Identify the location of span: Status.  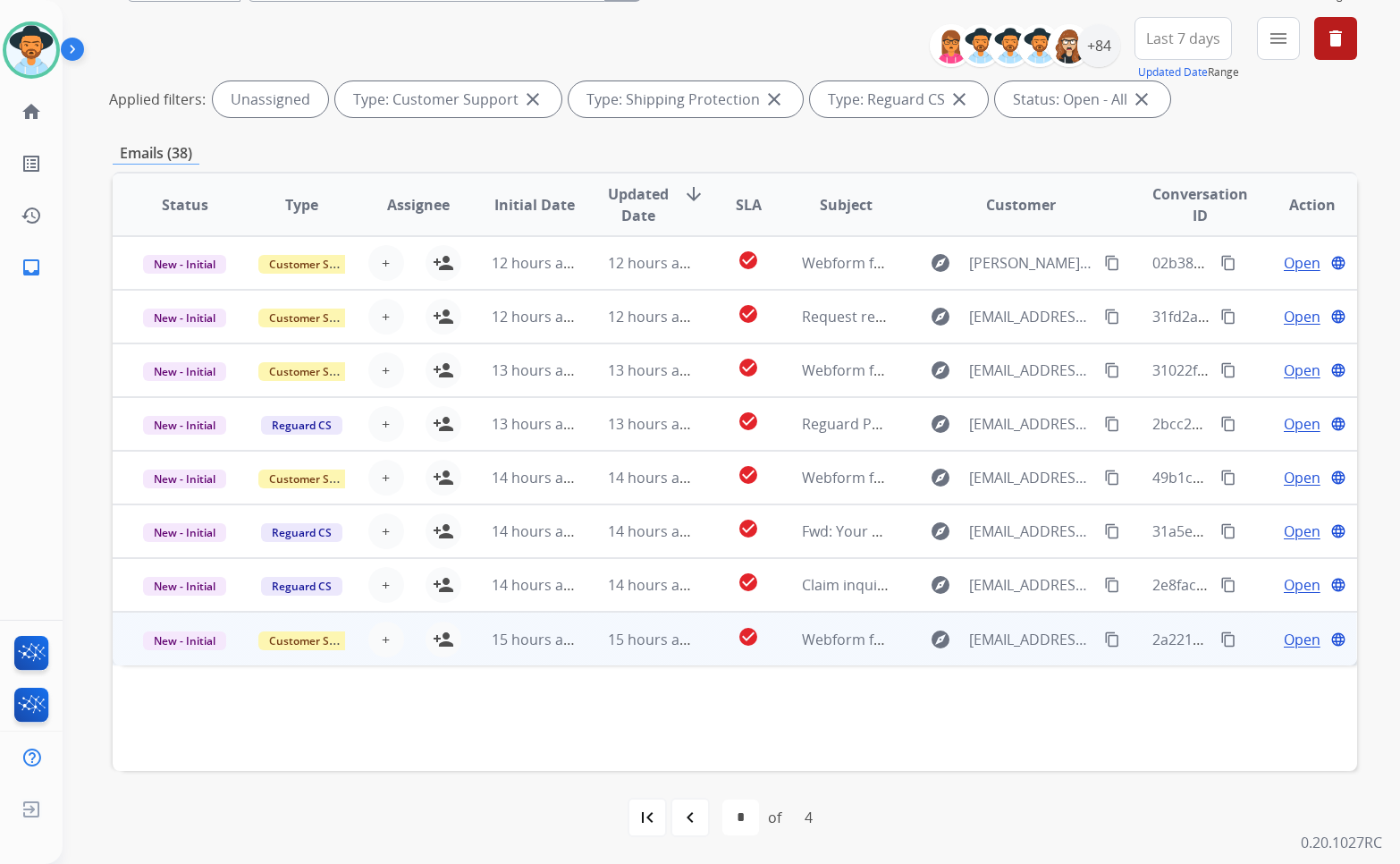
(185, 205).